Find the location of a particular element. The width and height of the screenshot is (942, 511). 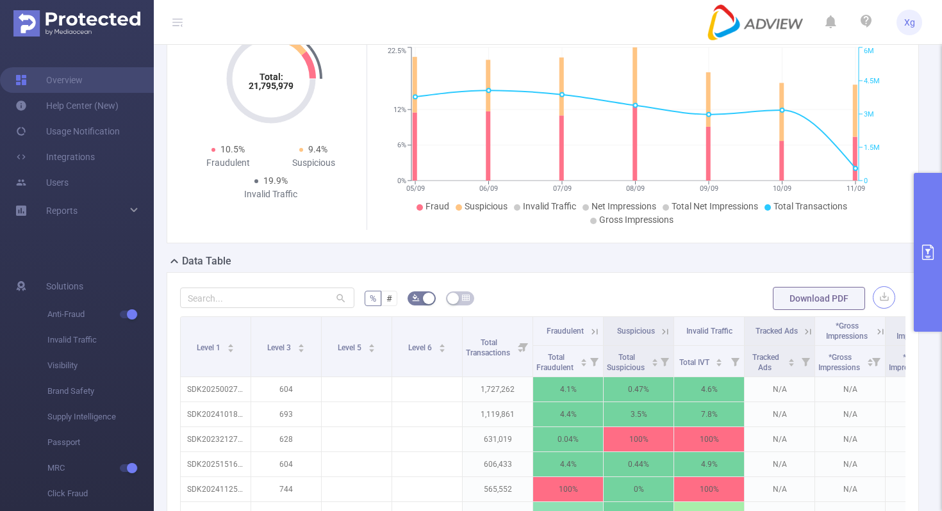

tspan: 12% is located at coordinates (400, 110).